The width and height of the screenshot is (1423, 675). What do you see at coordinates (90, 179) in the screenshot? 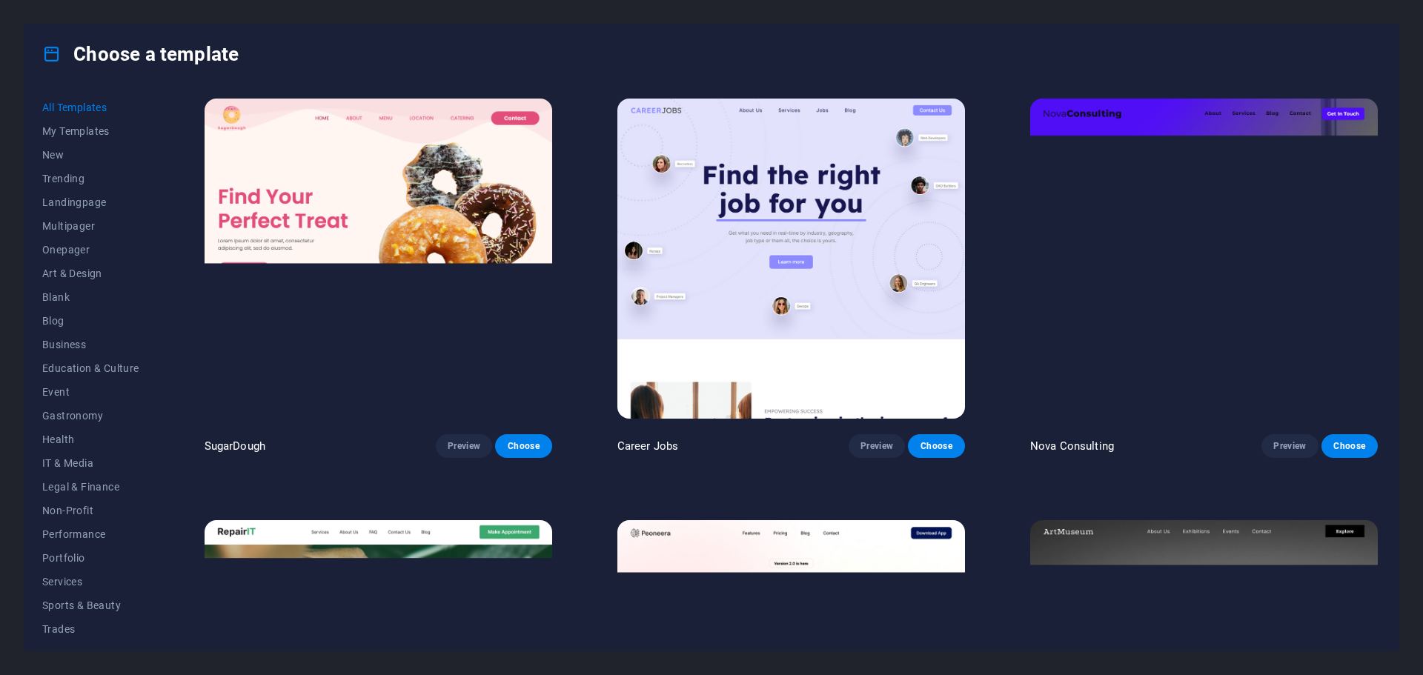
I see `span: Trending` at bounding box center [90, 179].